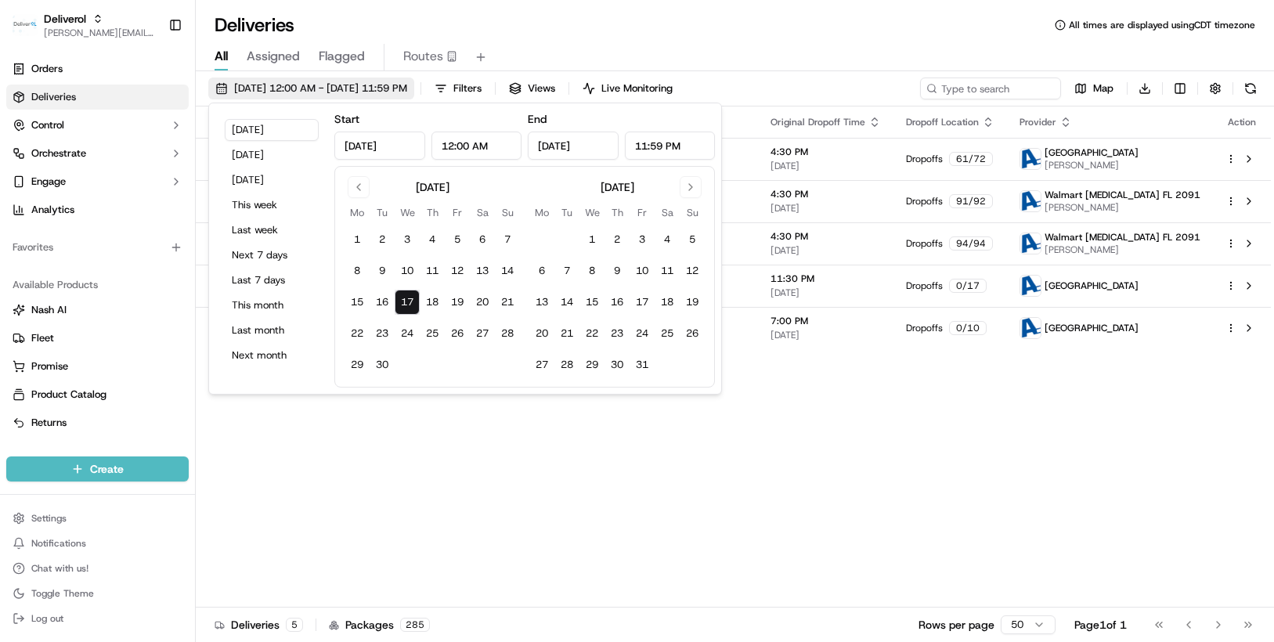  What do you see at coordinates (542, 302) in the screenshot?
I see `button: 13` at bounding box center [542, 302].